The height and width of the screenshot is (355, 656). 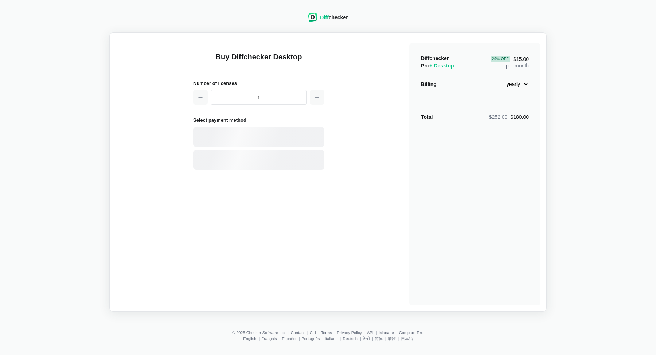 I want to click on a: API, so click(x=370, y=333).